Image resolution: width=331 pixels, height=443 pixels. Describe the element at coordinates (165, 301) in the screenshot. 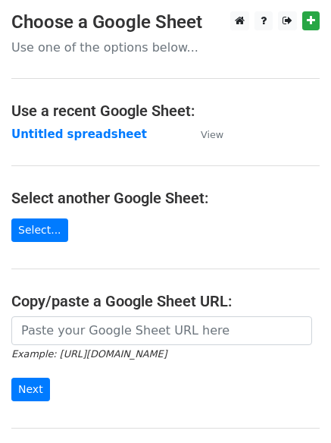

I see `h4: Copy/paste a Google Sheet URL:` at that location.